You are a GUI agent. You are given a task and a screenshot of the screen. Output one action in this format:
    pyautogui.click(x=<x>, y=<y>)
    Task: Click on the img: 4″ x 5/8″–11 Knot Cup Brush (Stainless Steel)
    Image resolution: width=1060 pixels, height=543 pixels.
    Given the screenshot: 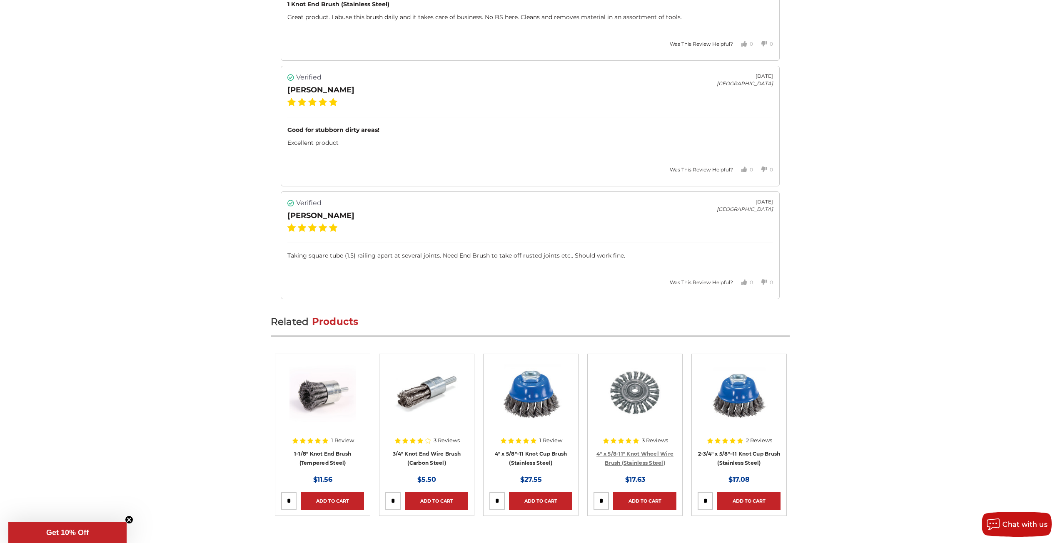 What is the action you would take?
    pyautogui.click(x=531, y=394)
    